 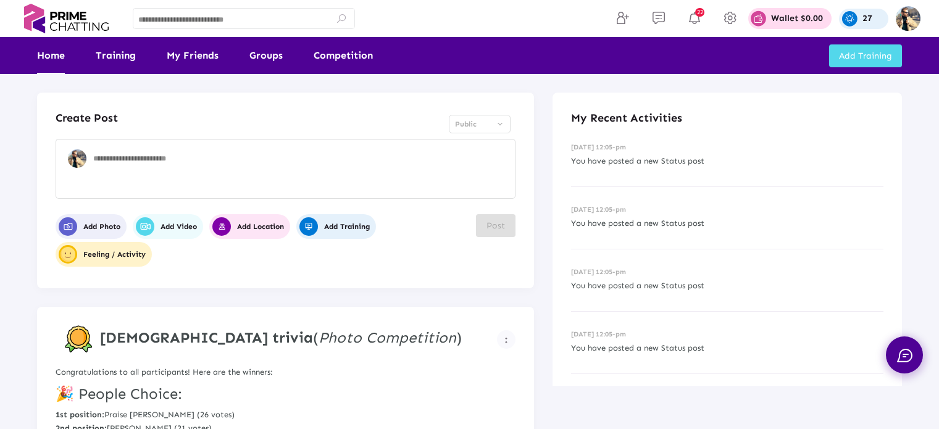 I want to click on button: Post, so click(x=496, y=225).